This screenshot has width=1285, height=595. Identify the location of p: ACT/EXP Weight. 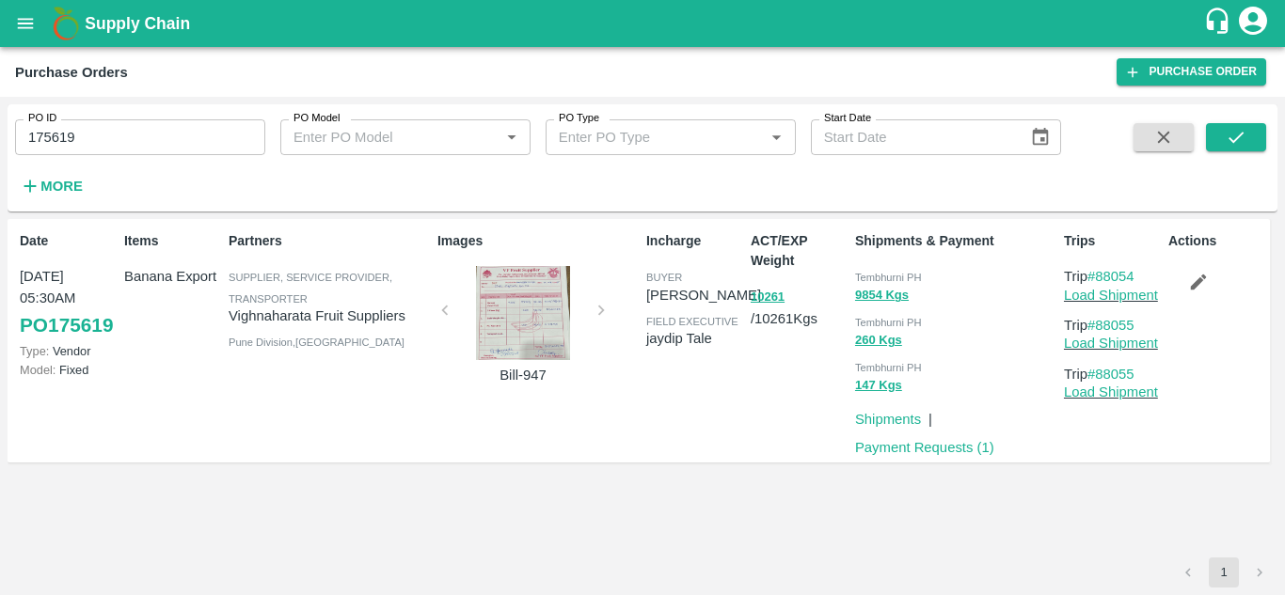
(799, 251).